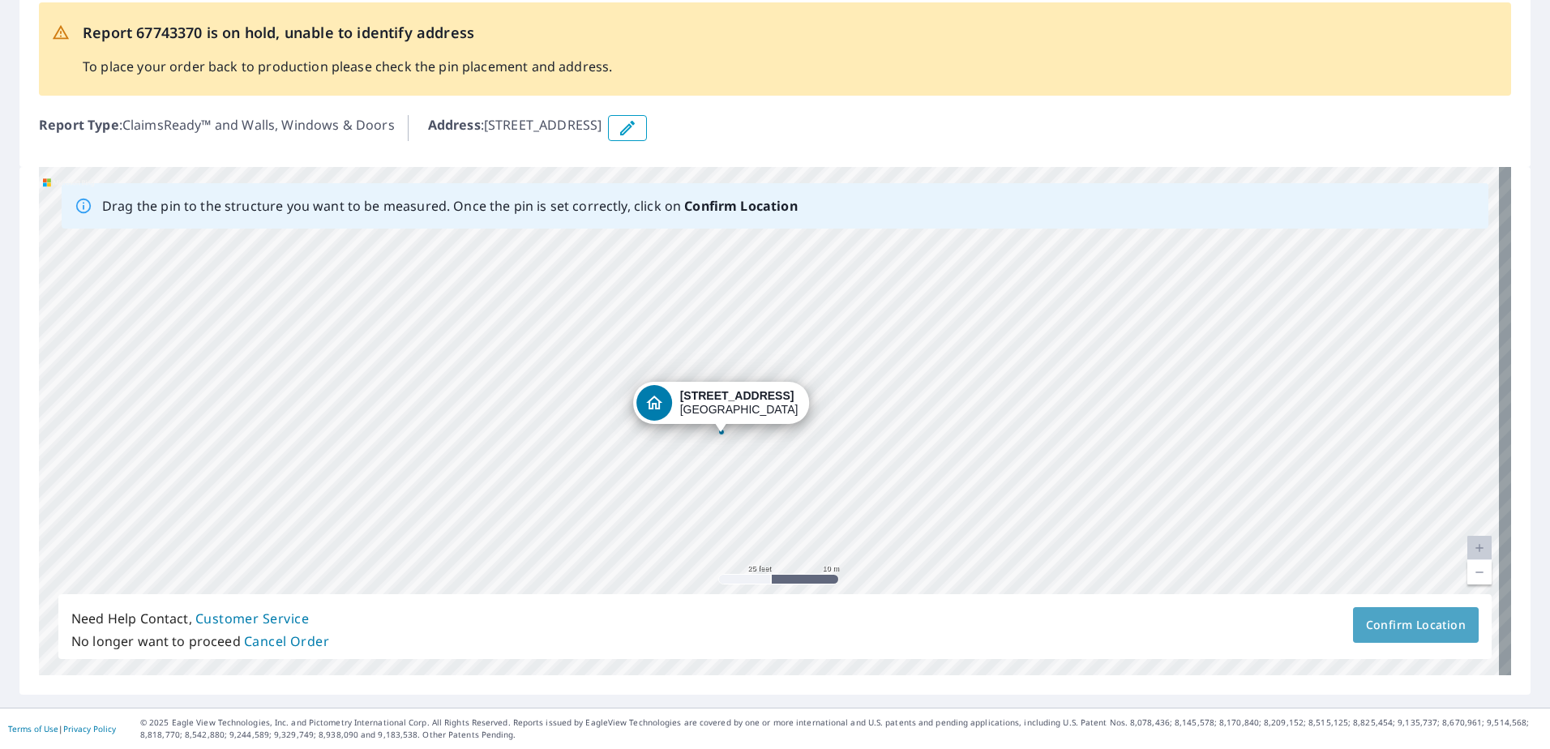 Image resolution: width=1550 pixels, height=749 pixels. What do you see at coordinates (287, 641) in the screenshot?
I see `button: Cancel Order` at bounding box center [287, 641].